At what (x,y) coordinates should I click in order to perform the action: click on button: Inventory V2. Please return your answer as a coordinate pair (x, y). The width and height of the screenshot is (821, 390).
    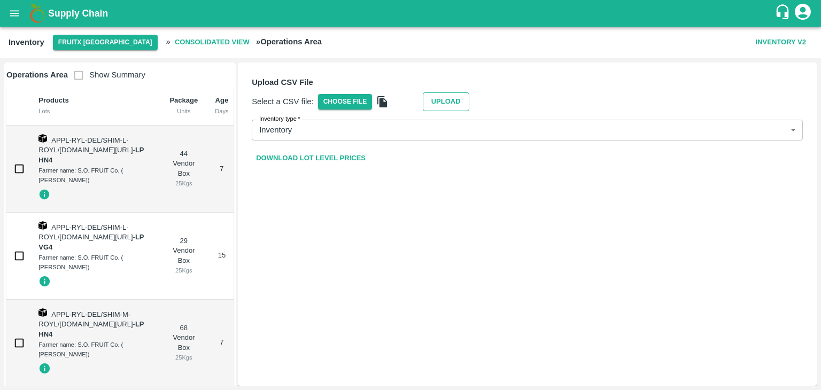
    Looking at the image, I should click on (781, 42).